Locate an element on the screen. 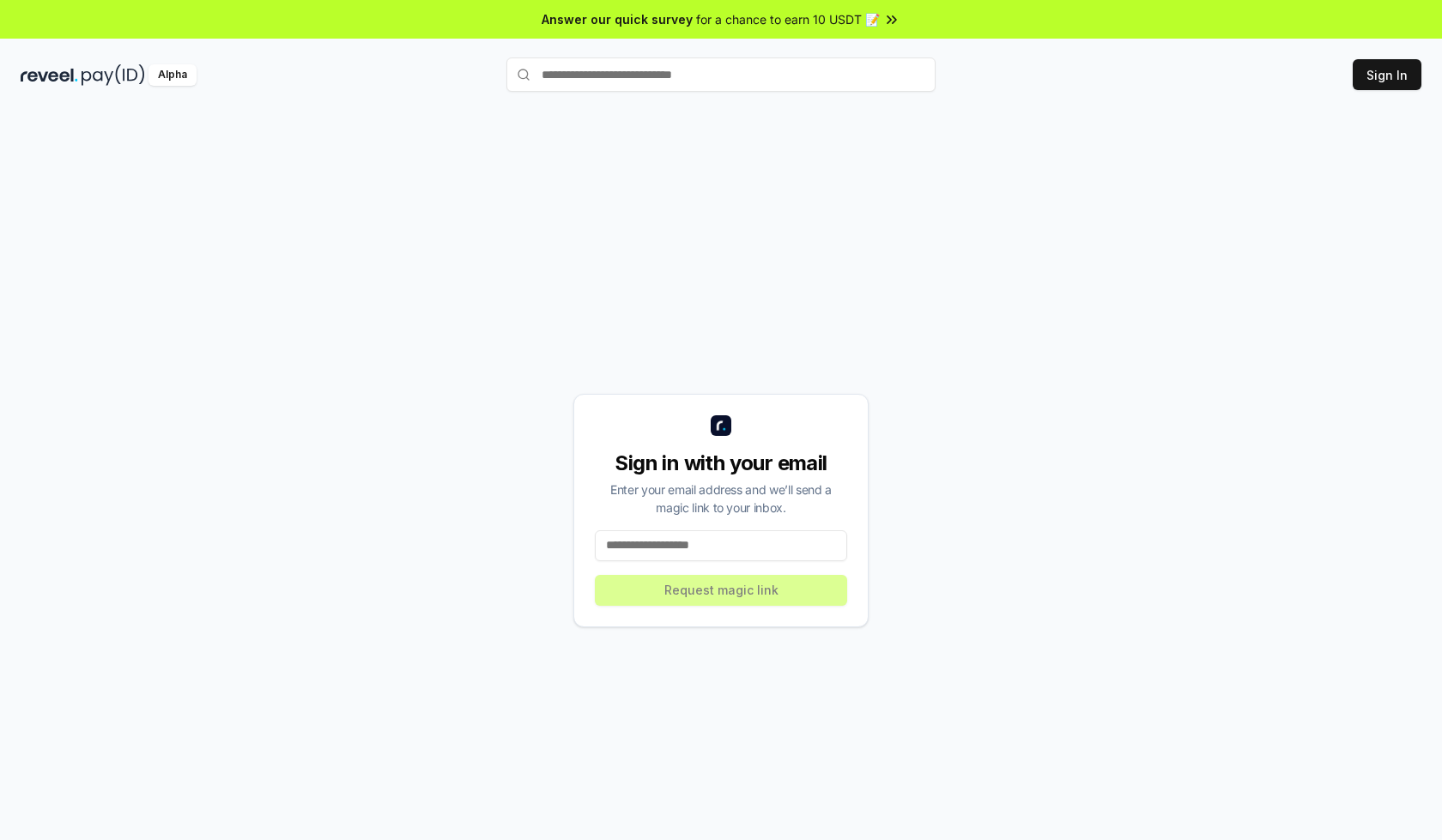 The image size is (1442, 840). img: reveel_dark is located at coordinates (49, 74).